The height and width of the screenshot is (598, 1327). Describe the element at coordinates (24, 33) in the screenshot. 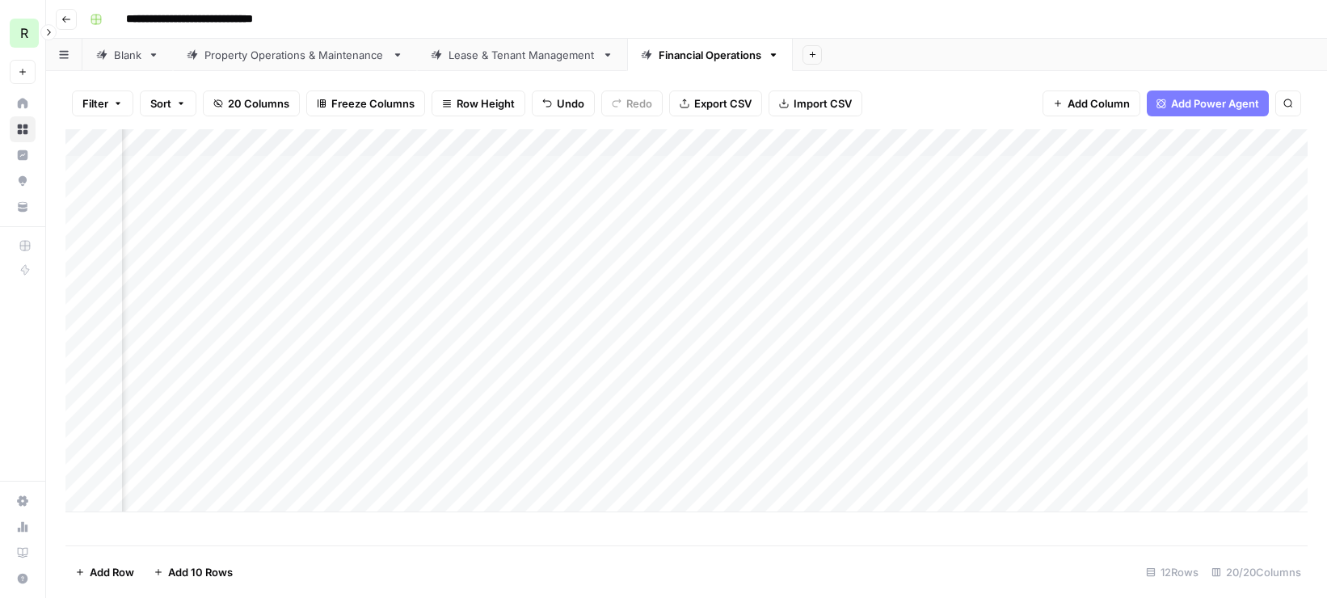

I see `span: R` at that location.